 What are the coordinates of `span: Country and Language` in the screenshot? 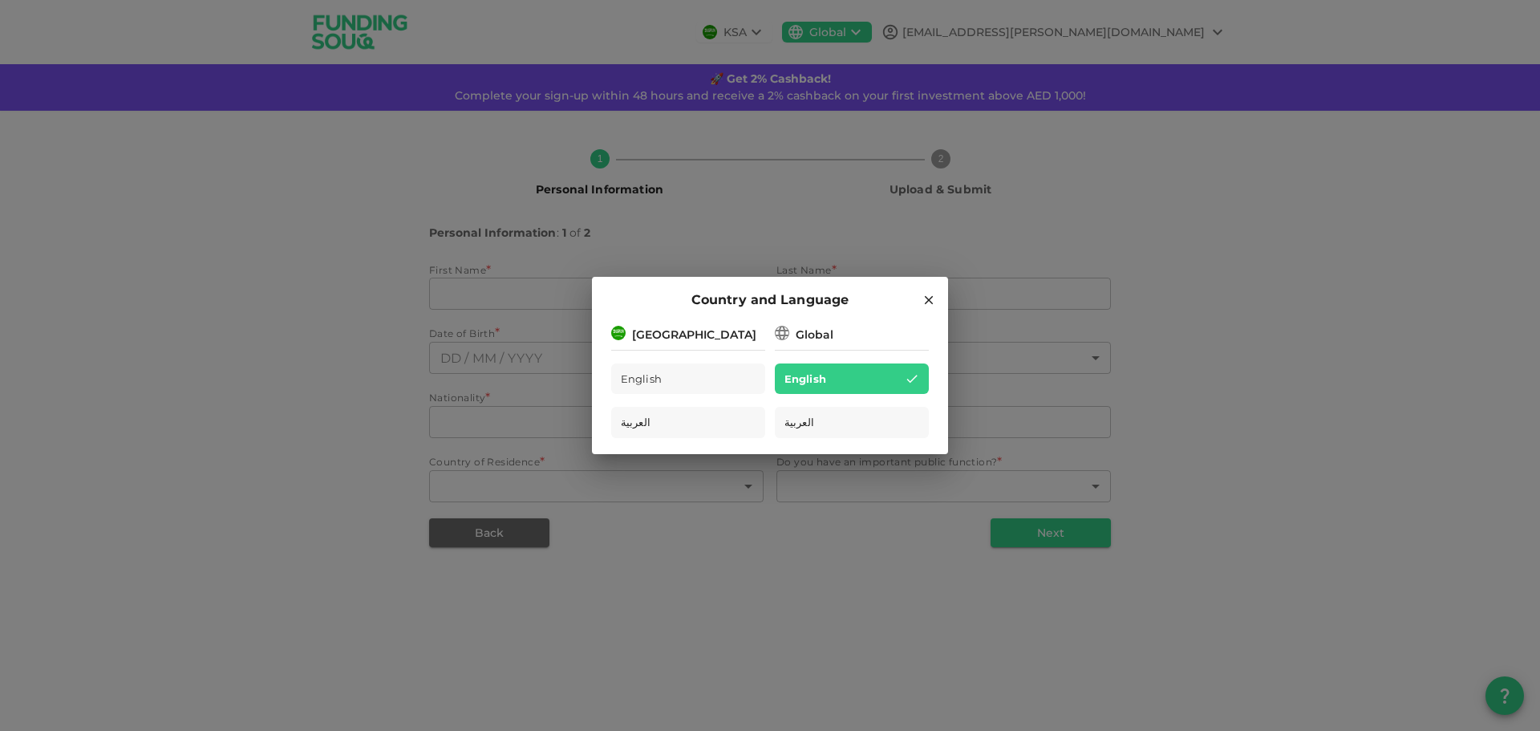 It's located at (770, 300).